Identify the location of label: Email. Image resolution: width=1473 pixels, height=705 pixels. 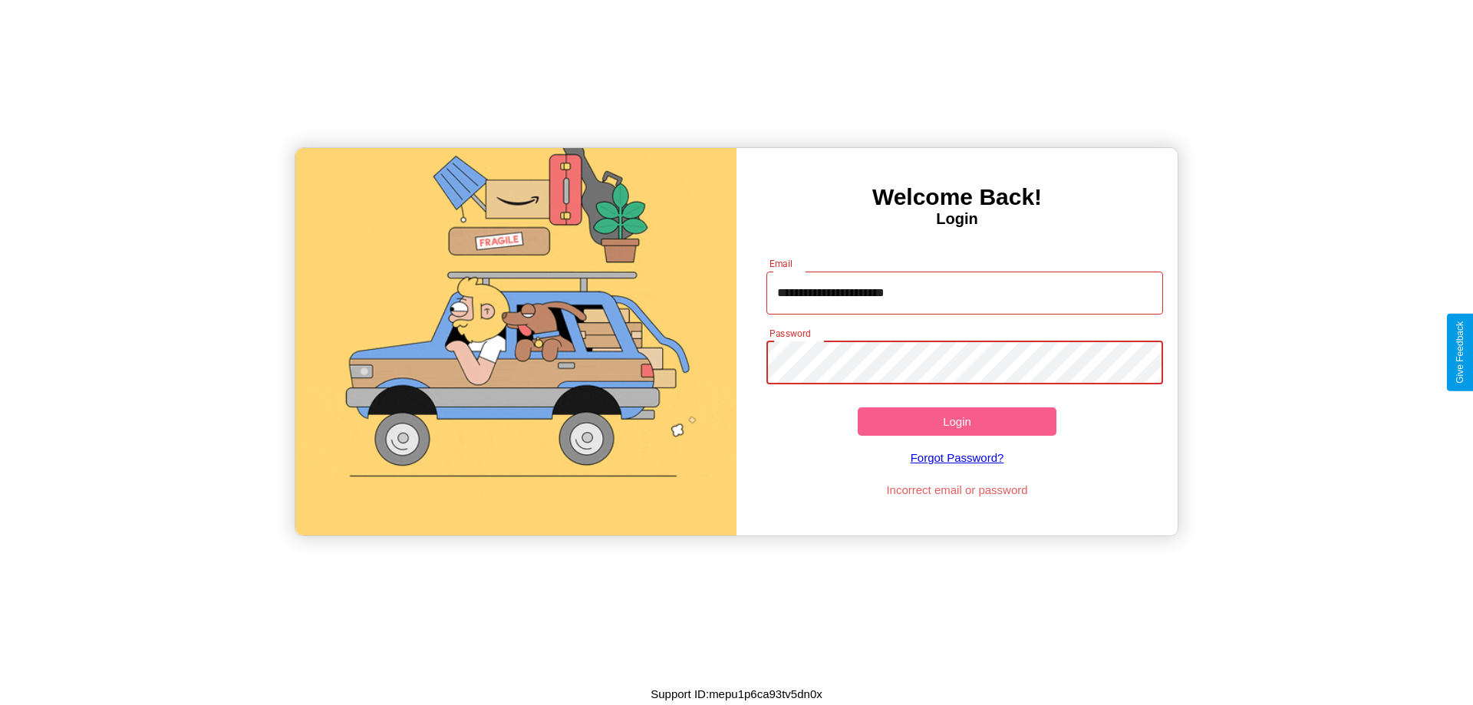
(781, 263).